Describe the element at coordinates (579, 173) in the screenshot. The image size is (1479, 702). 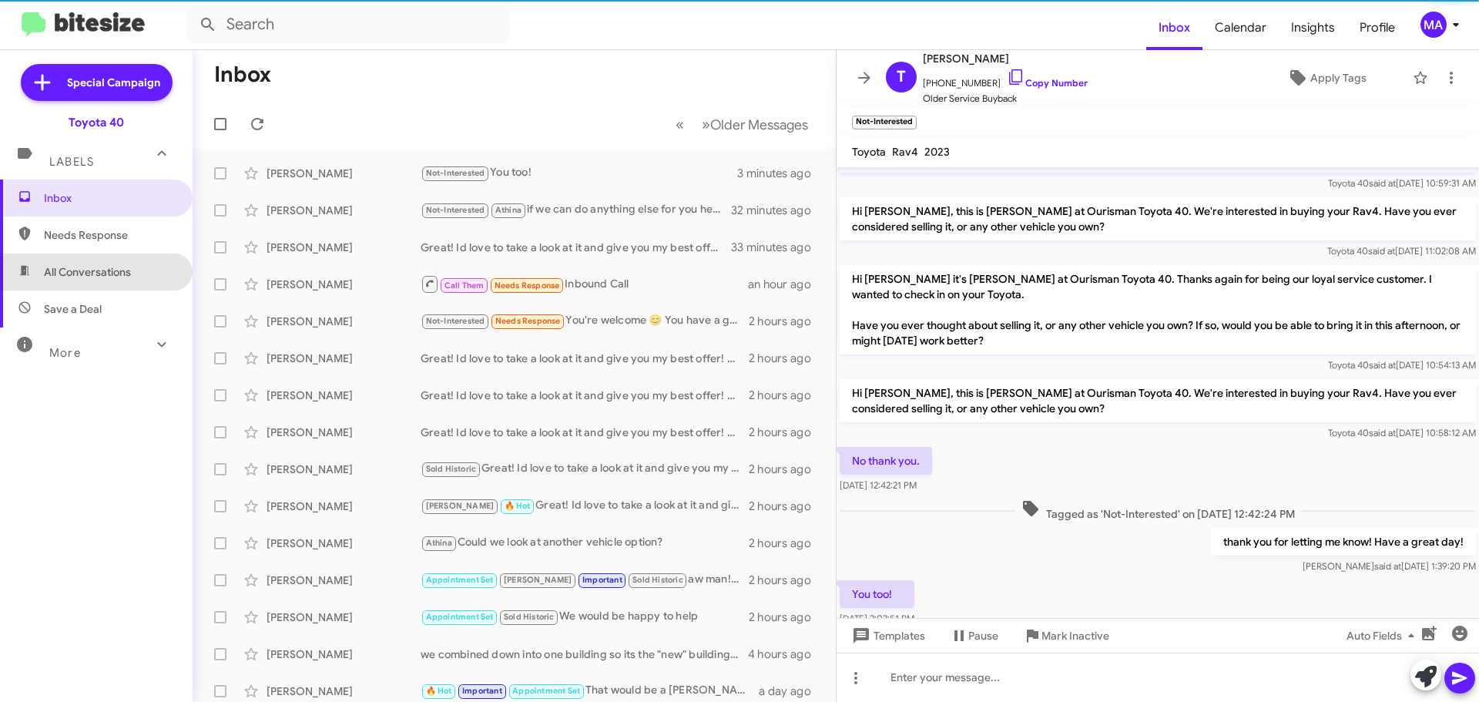
I see `div: You too!` at that location.